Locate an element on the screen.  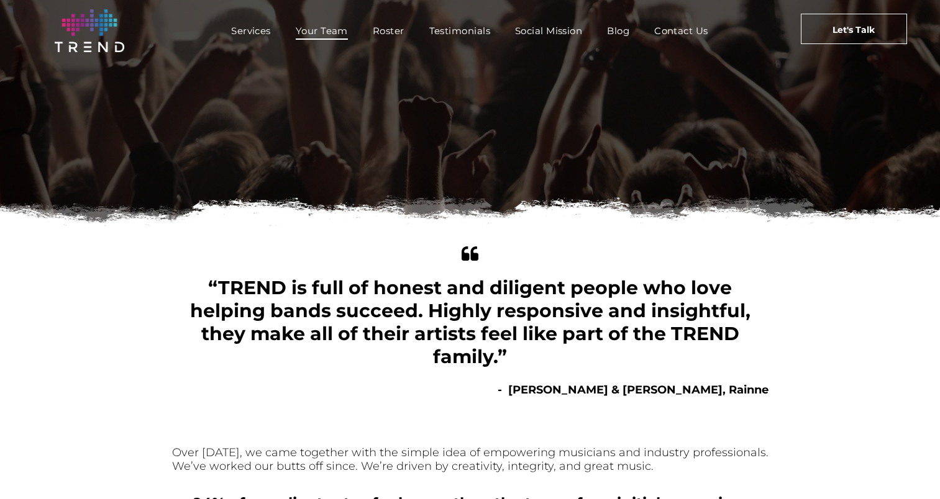
a: Blog is located at coordinates (618, 30).